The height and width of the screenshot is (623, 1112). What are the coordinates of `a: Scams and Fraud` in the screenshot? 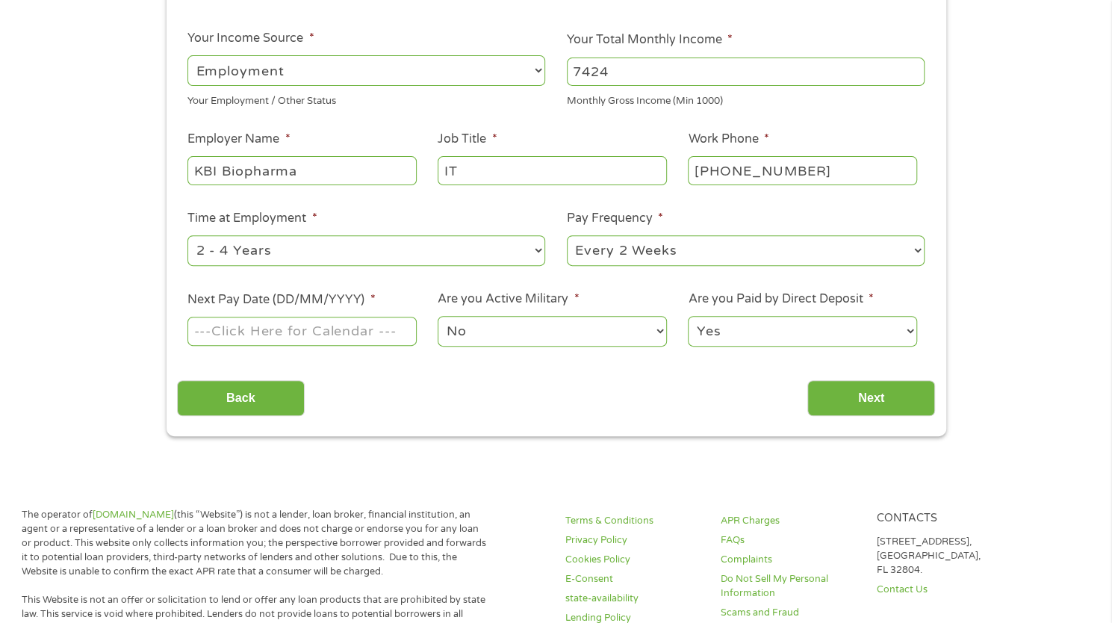 It's located at (790, 613).